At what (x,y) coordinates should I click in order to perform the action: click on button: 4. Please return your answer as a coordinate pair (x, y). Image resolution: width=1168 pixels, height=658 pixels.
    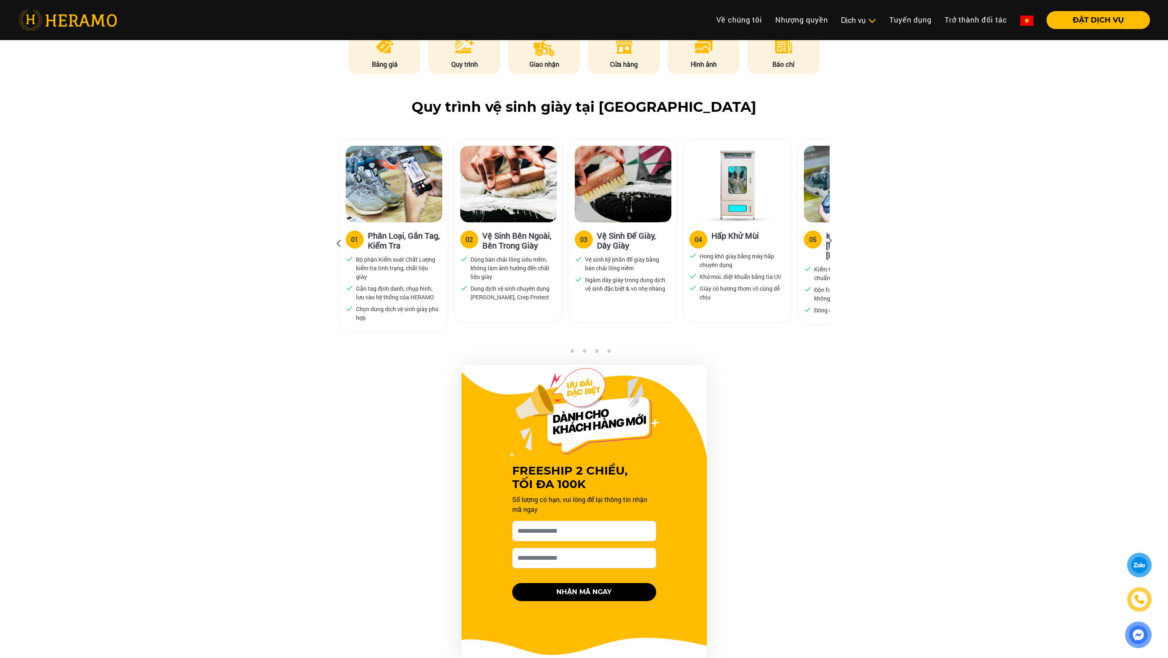
    Looking at the image, I should click on (597, 353).